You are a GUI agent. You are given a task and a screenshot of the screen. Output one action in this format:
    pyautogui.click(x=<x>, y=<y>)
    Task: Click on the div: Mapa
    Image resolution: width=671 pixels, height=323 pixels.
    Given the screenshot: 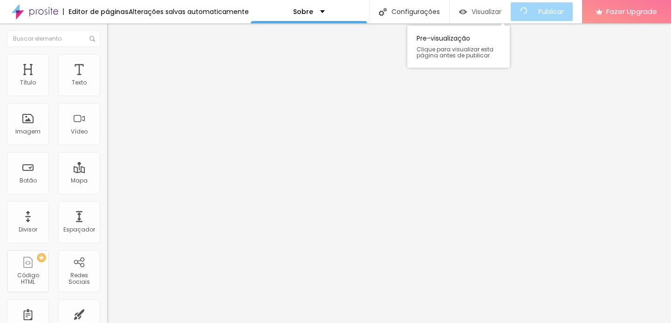 What is the action you would take?
    pyautogui.click(x=79, y=180)
    